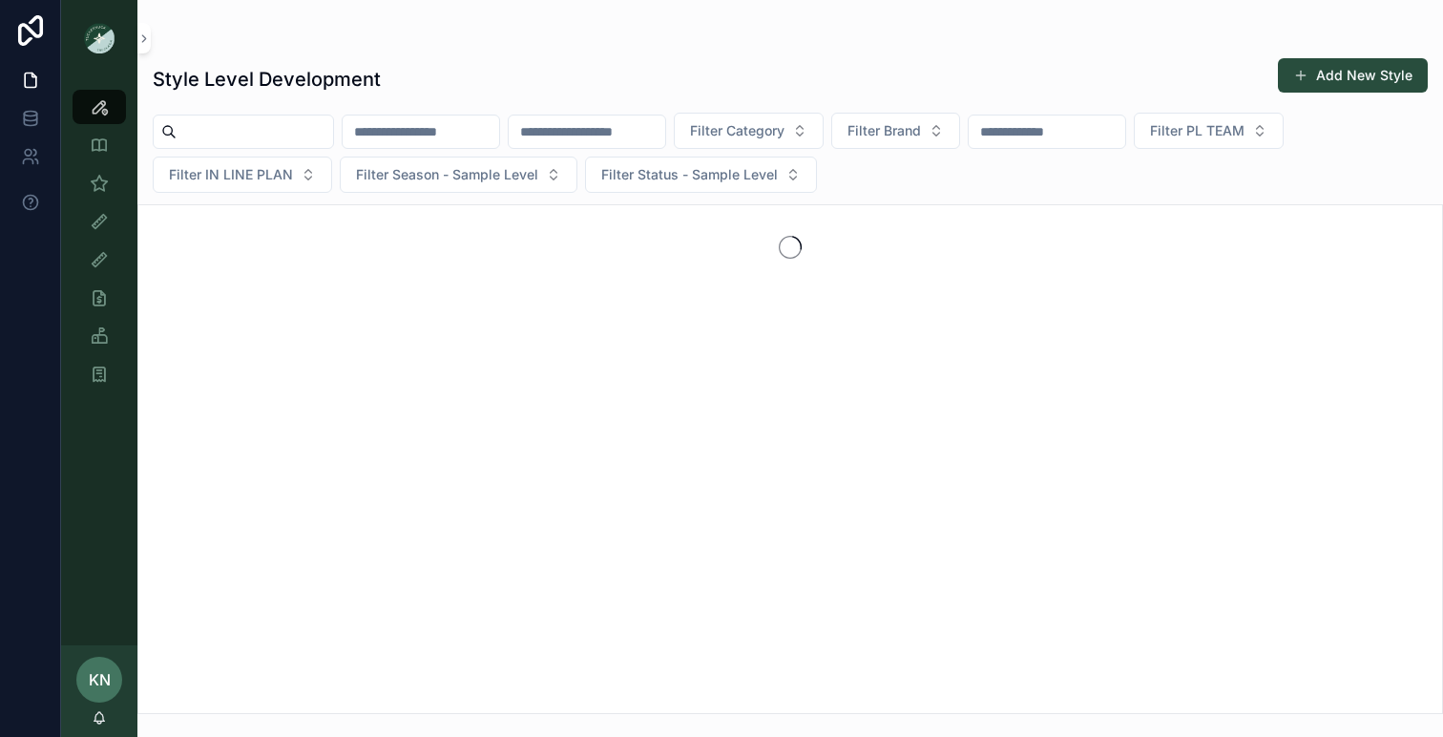  Describe the element at coordinates (266, 79) in the screenshot. I see `h1: Style Level Development` at that location.